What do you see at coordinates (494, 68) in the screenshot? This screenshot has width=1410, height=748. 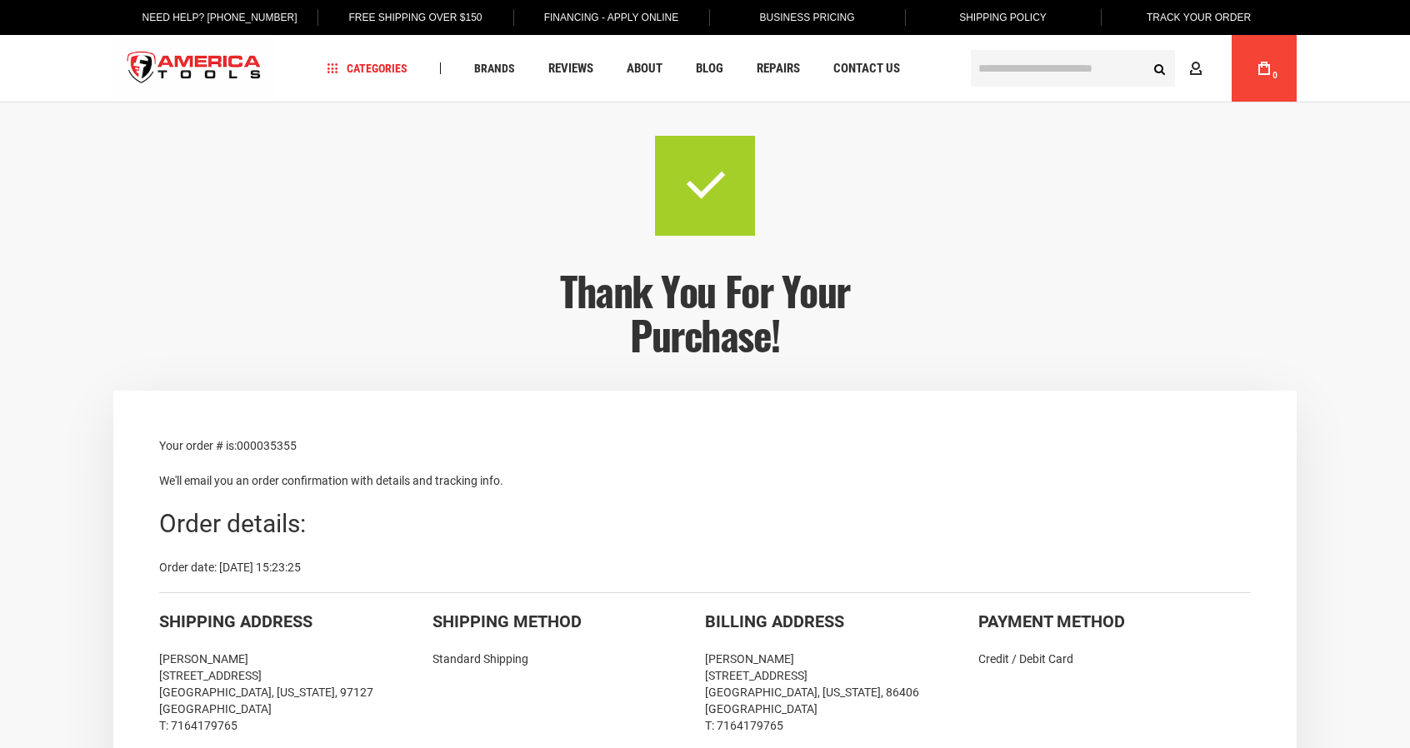 I see `span: Brands` at bounding box center [494, 68].